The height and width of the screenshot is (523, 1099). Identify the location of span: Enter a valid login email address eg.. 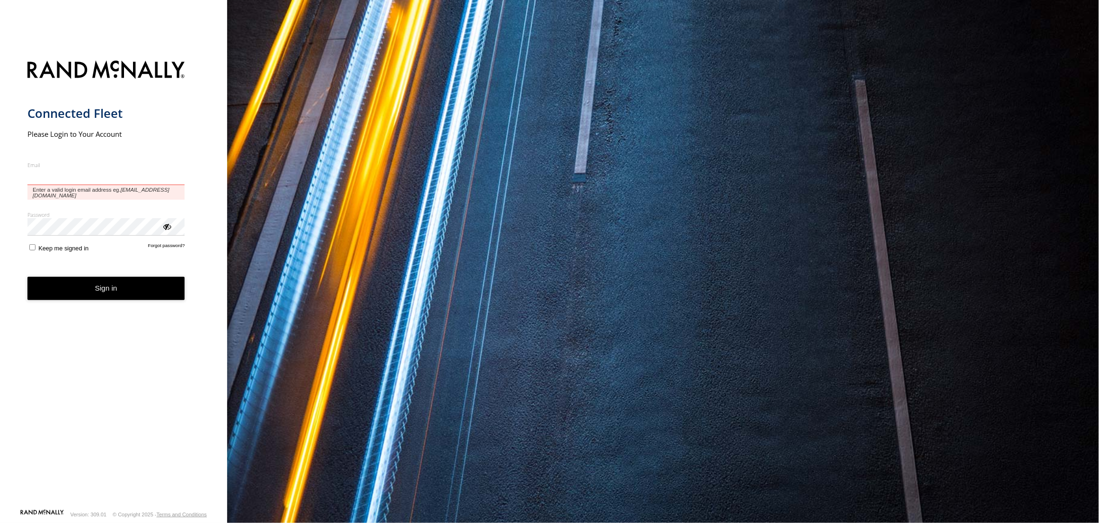
(106, 192).